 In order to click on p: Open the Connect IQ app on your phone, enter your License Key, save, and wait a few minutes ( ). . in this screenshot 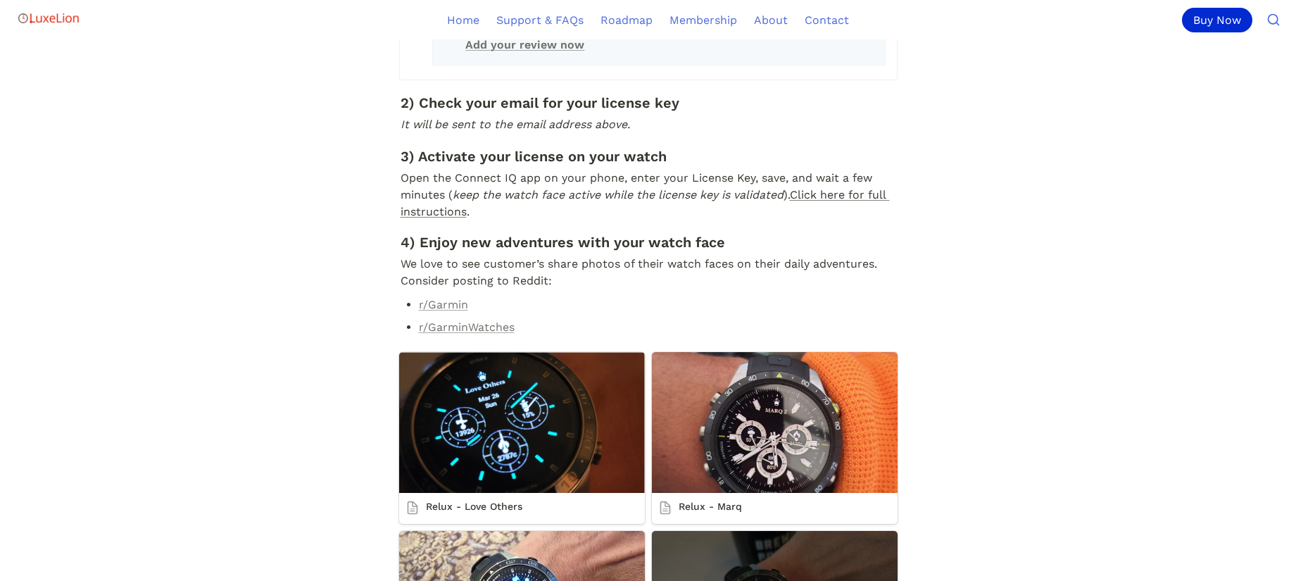, I will do `click(649, 195)`.